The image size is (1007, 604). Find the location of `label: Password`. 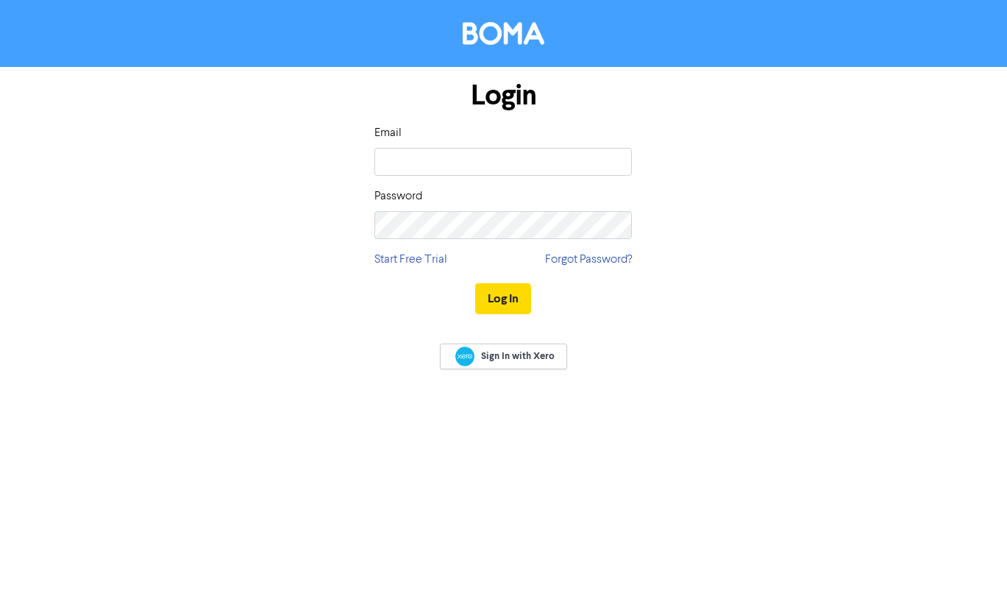

label: Password is located at coordinates (398, 196).